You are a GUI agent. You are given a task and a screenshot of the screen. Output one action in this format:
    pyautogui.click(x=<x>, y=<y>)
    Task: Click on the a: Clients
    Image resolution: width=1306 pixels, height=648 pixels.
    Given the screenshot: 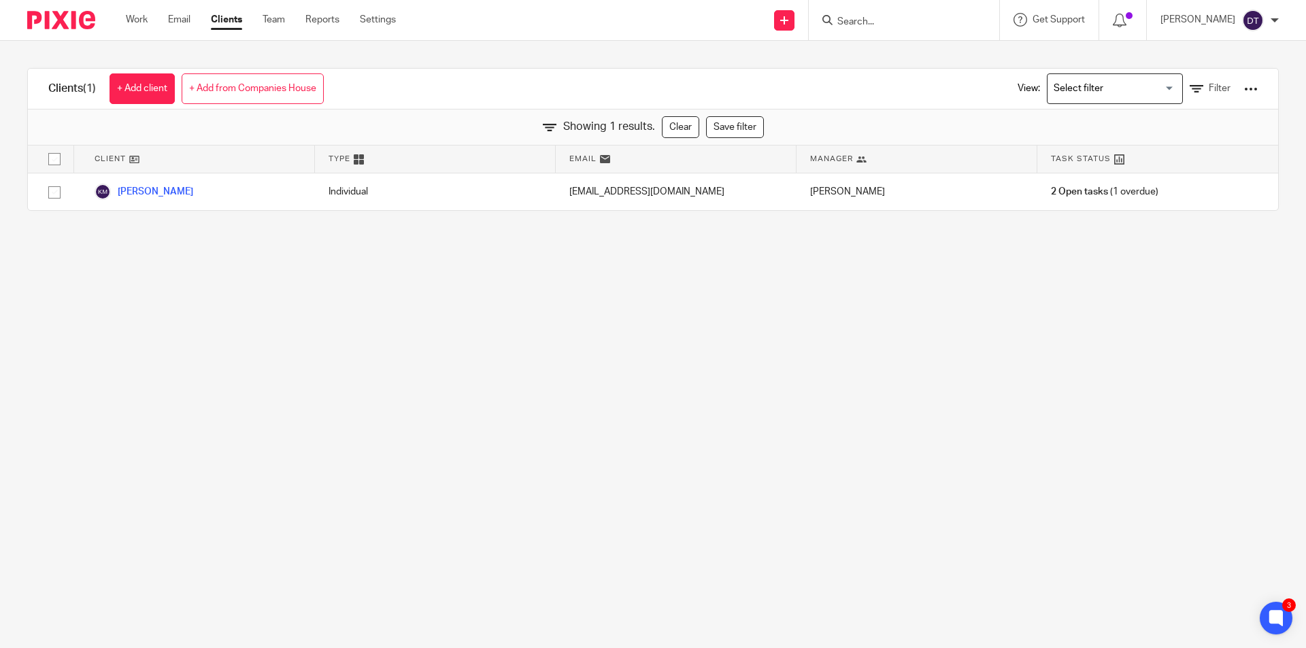 What is the action you would take?
    pyautogui.click(x=226, y=20)
    